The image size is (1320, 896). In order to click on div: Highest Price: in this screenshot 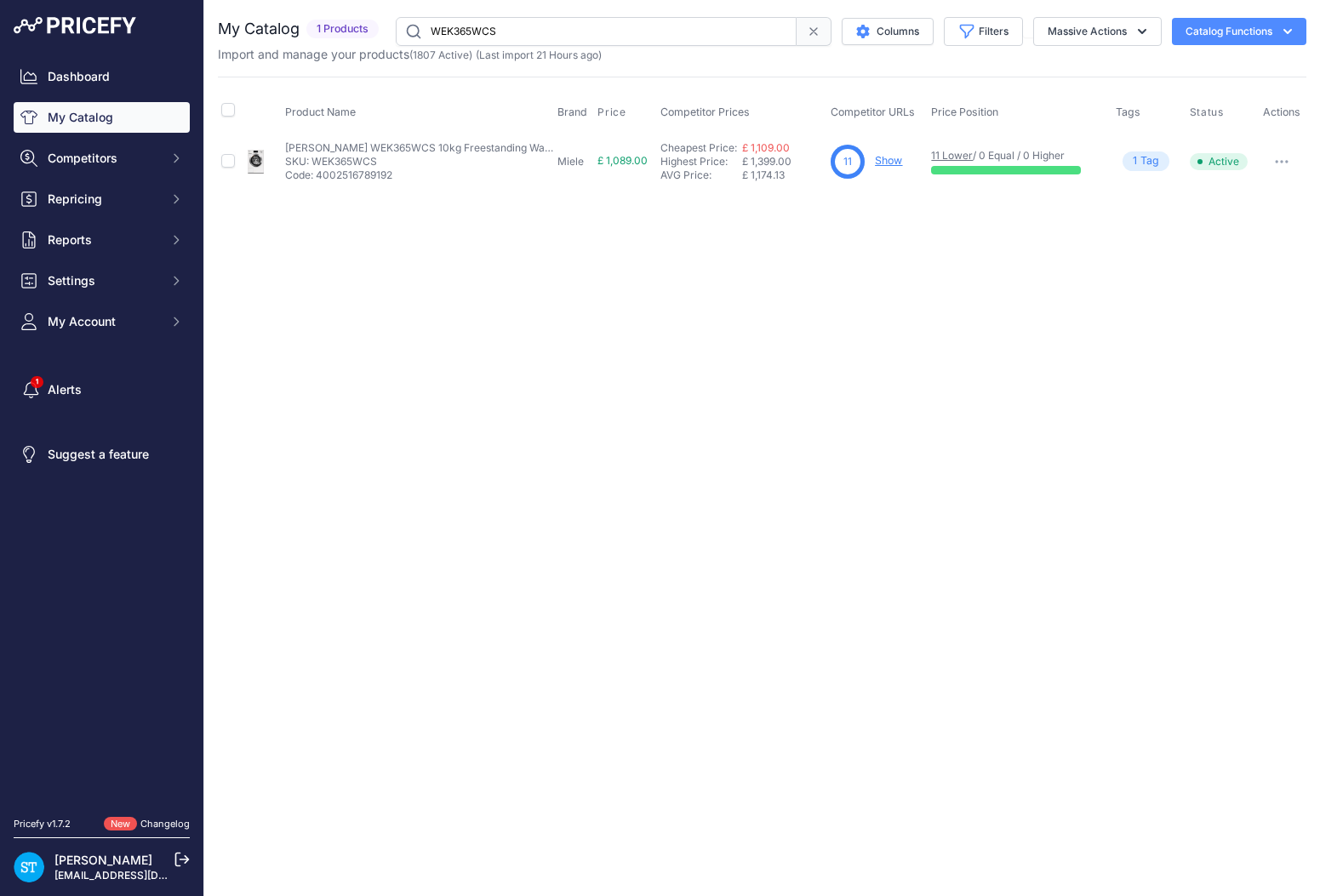, I will do `click(702, 162)`.